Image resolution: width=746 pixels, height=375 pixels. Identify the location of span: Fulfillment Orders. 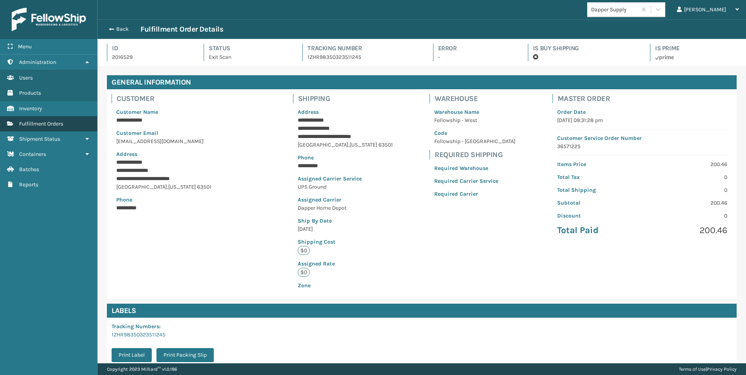
(41, 124).